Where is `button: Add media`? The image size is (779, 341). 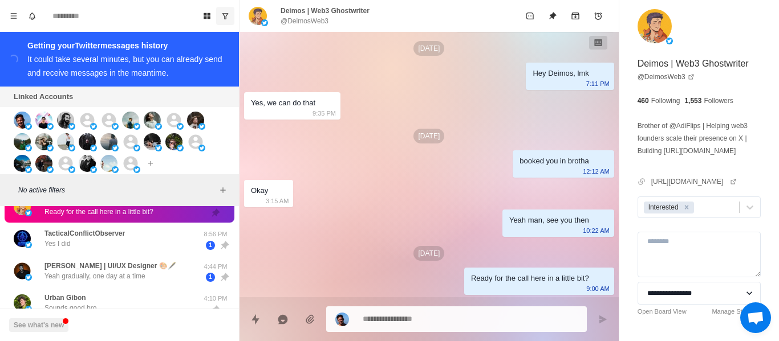
button: Add media is located at coordinates (310, 320).